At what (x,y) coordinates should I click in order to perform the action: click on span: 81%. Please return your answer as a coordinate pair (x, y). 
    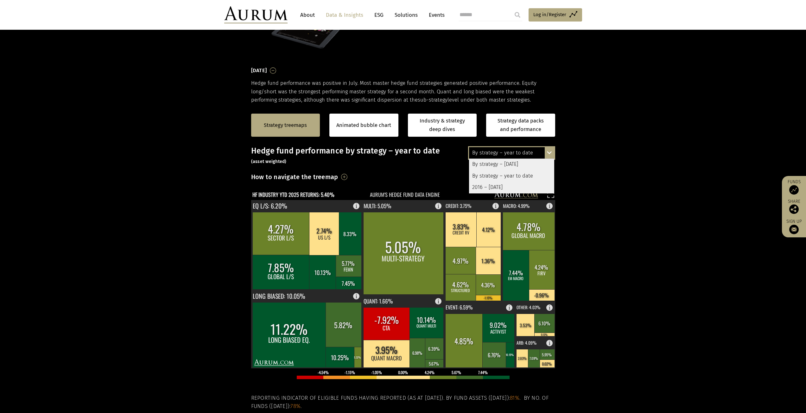
    Looking at the image, I should click on (514, 398).